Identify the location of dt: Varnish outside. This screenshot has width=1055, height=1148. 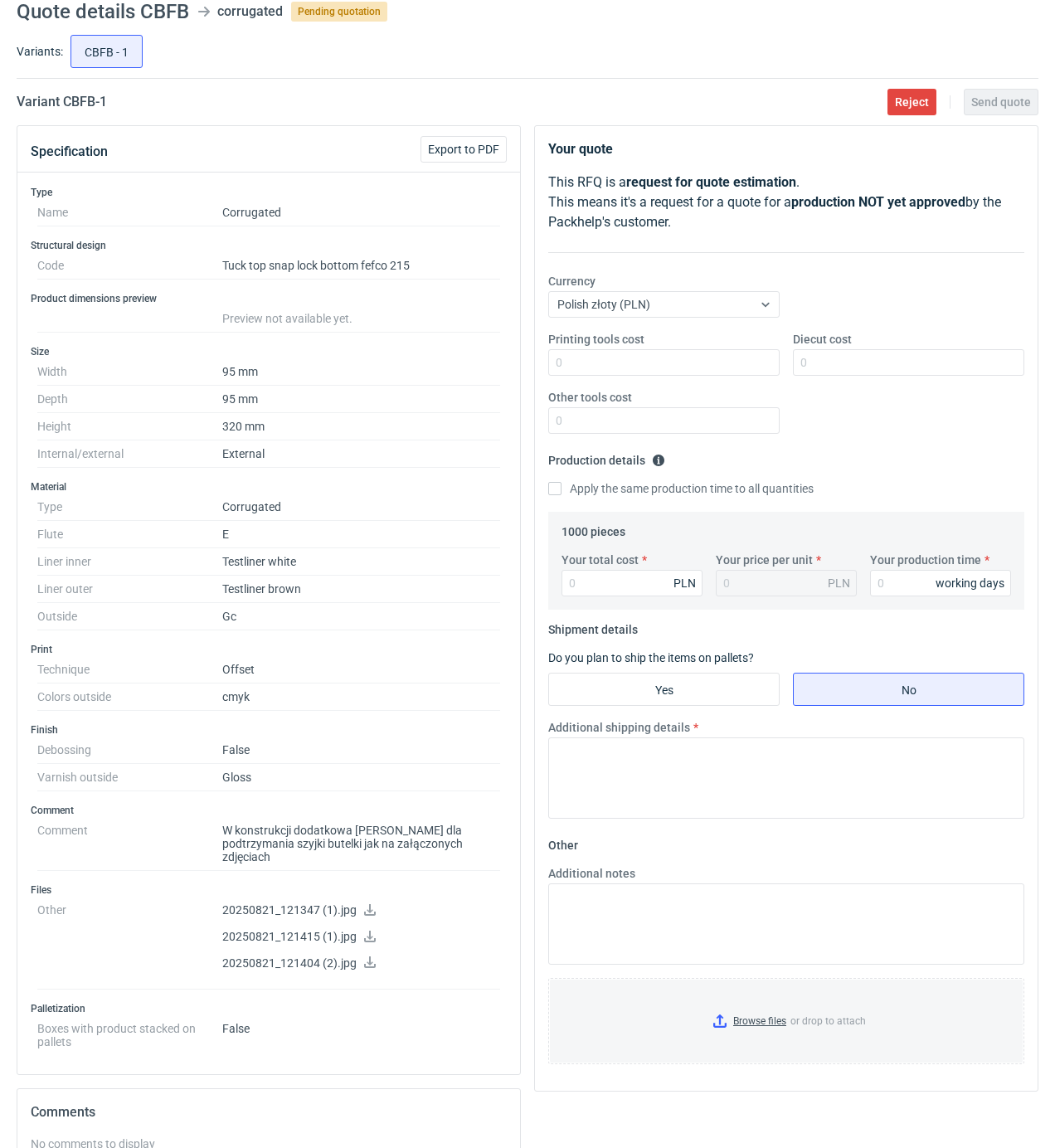
(129, 777).